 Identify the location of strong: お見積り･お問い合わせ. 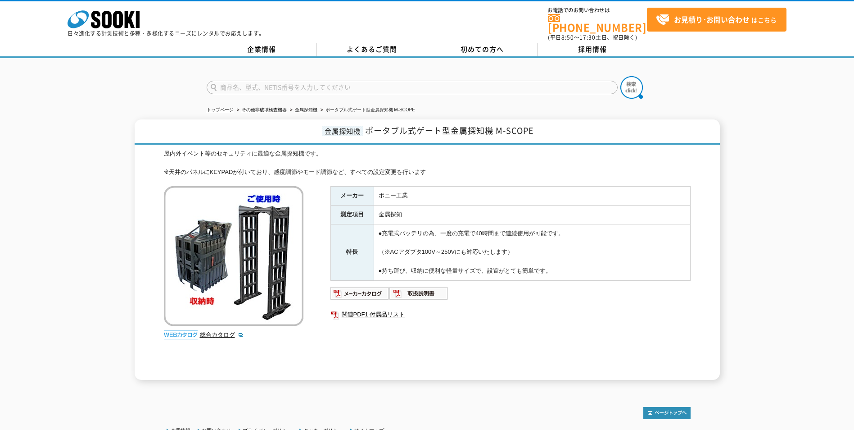
(712, 19).